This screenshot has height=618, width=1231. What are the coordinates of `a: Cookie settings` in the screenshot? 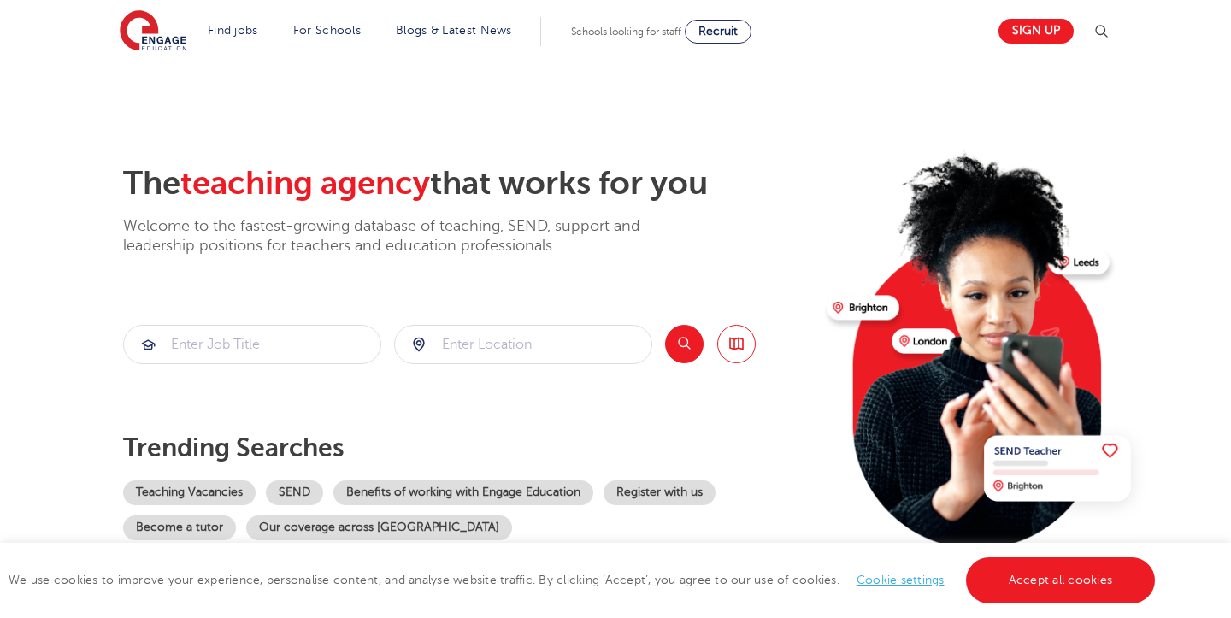 It's located at (900, 580).